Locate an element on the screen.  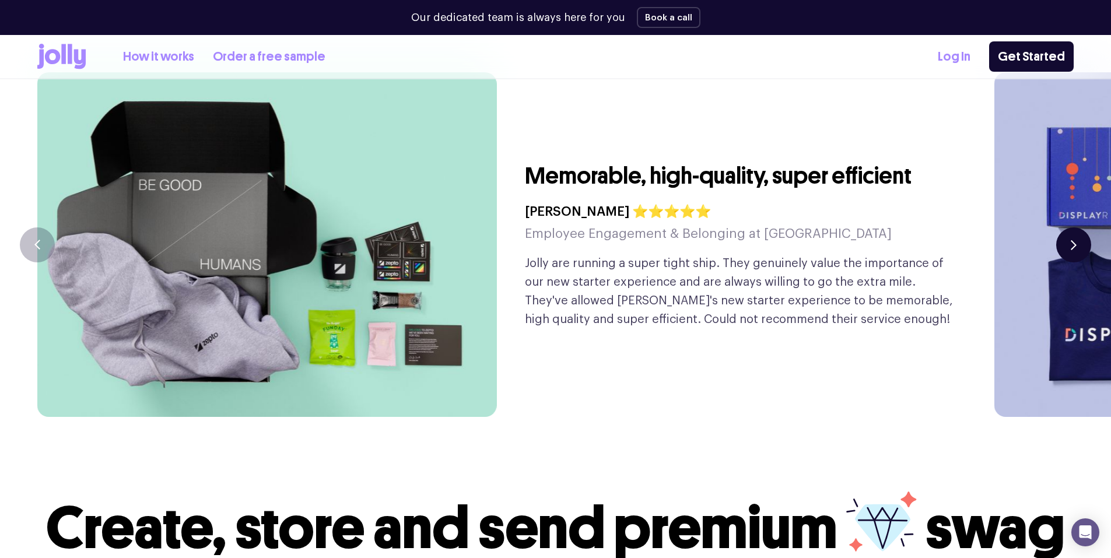
a: How it works is located at coordinates (159, 57).